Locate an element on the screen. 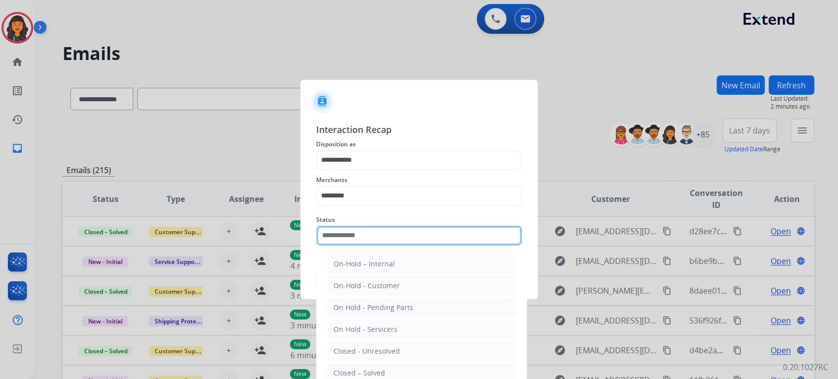 The image size is (838, 379). div: Closed – Solved is located at coordinates (359, 373).